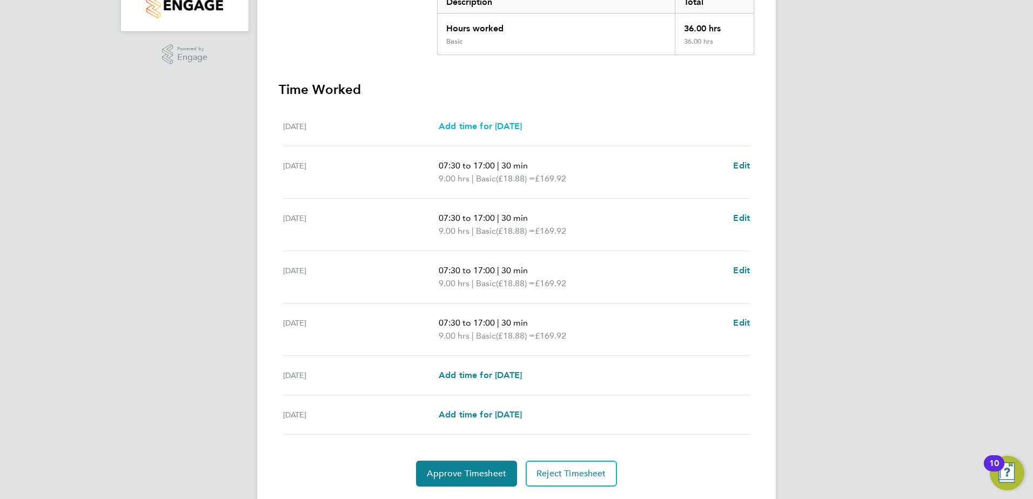  What do you see at coordinates (571, 474) in the screenshot?
I see `button: Reject Timesheet` at bounding box center [571, 474].